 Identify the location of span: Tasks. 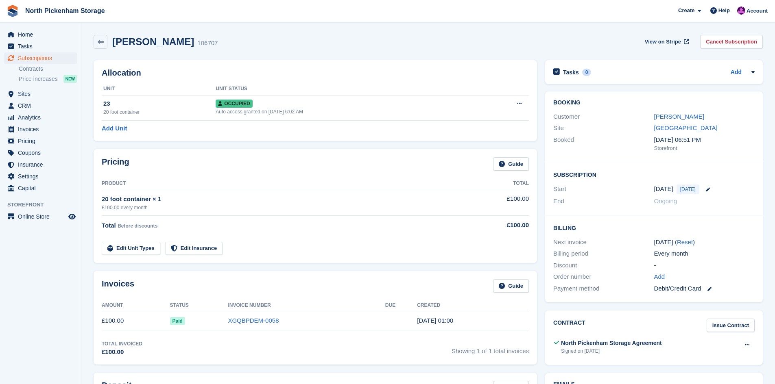
(42, 46).